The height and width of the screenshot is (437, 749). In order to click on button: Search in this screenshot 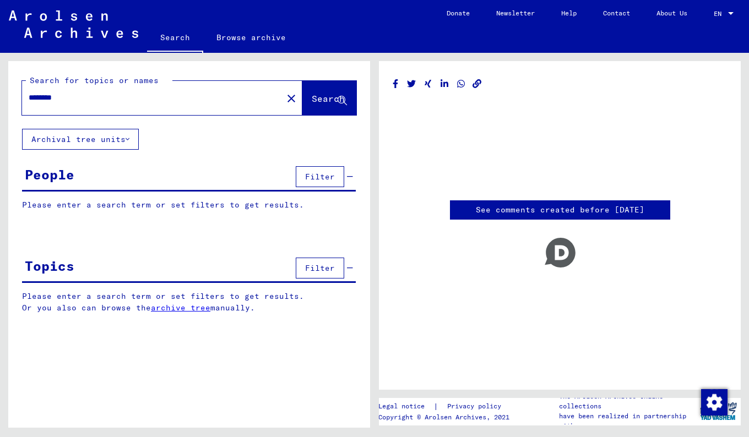, I will do `click(329, 98)`.